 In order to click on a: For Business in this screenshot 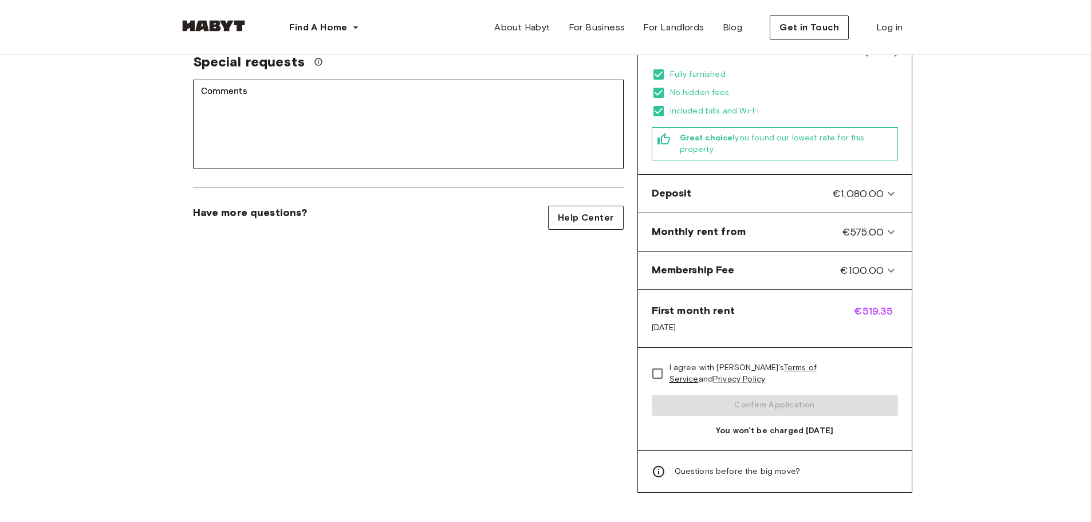, I will do `click(597, 27)`.